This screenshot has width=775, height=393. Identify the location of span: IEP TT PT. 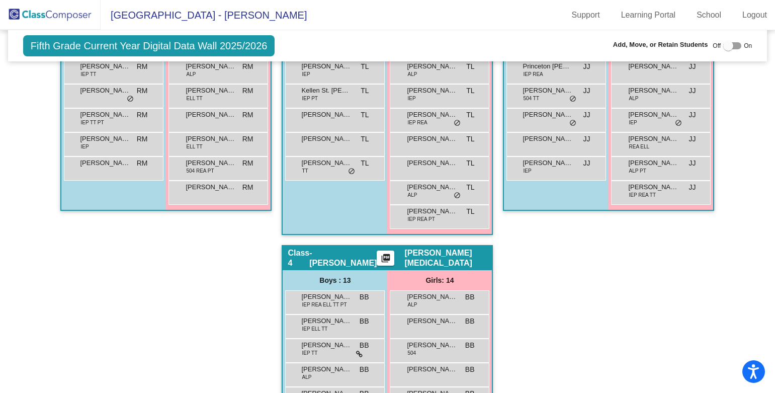
(92, 122).